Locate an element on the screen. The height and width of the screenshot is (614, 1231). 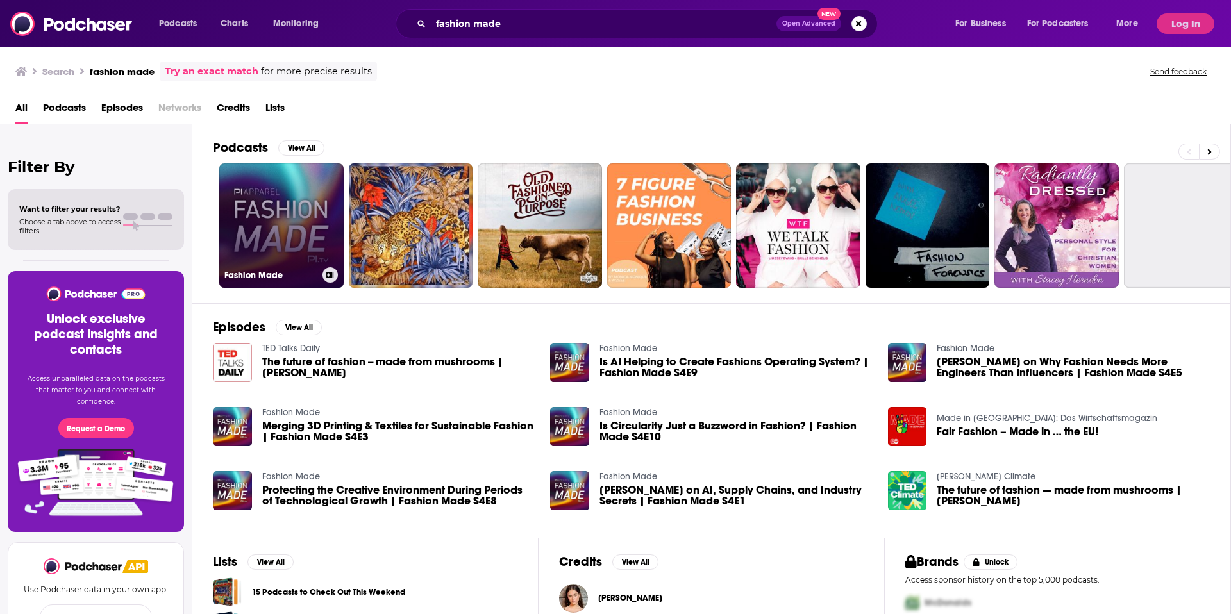
span: Merging 3D Printing & Textiles for Sustainable Fashion | Fashion Made S4E3 is located at coordinates (399, 431).